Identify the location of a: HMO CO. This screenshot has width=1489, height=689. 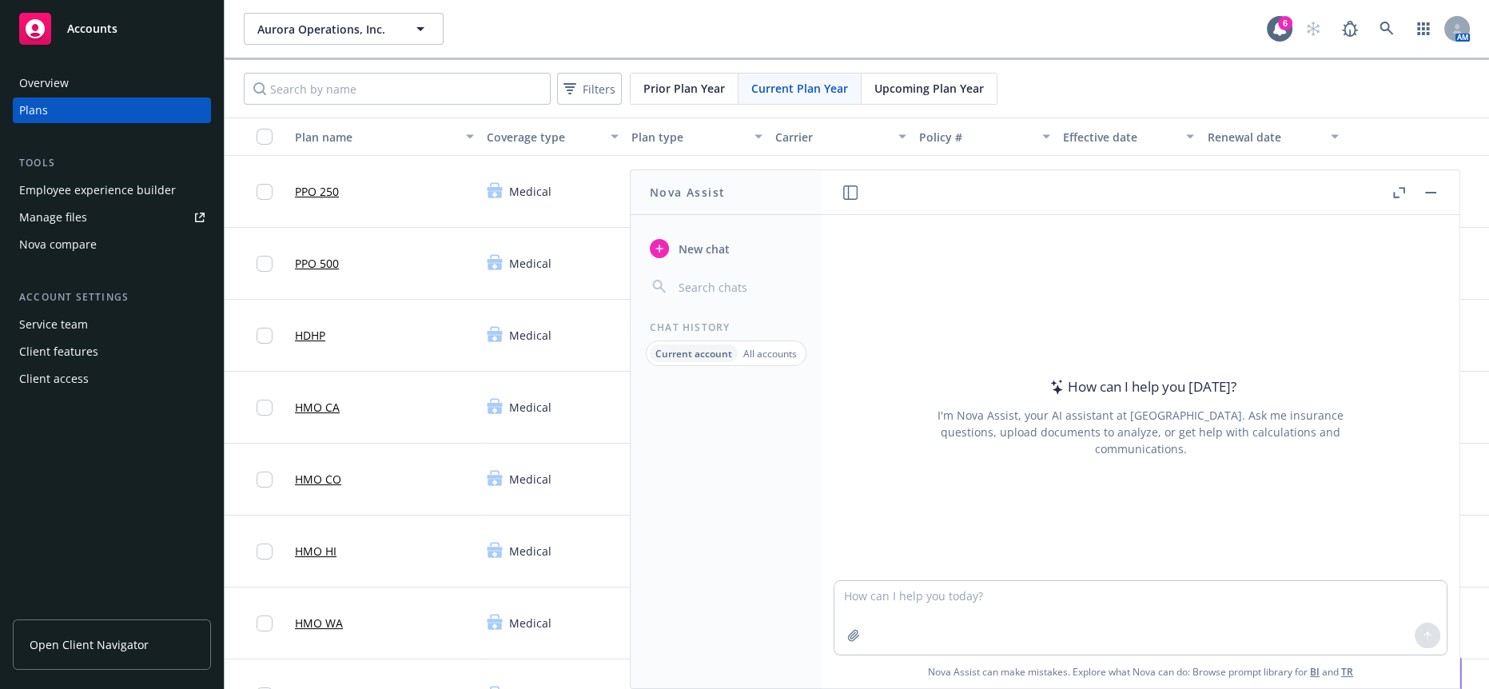
(318, 479).